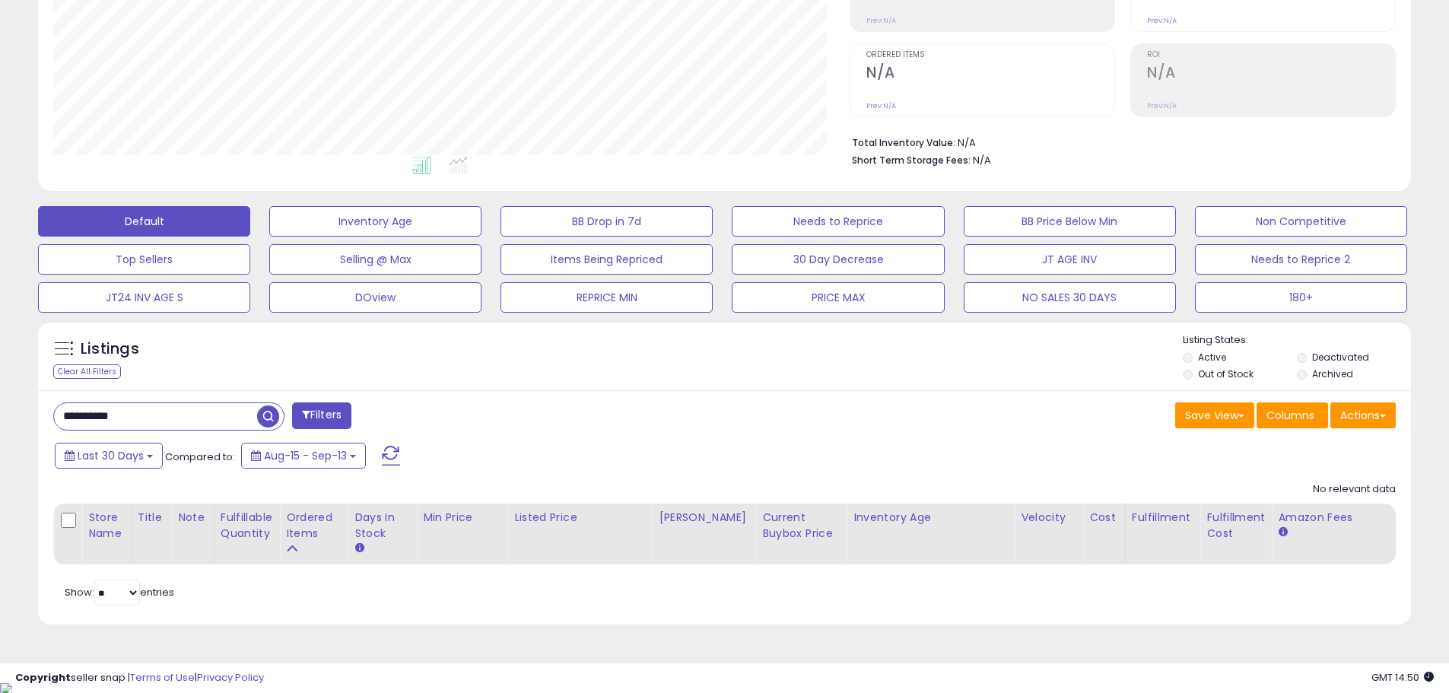 The image size is (1449, 693). I want to click on button: Needs to Reprice, so click(838, 221).